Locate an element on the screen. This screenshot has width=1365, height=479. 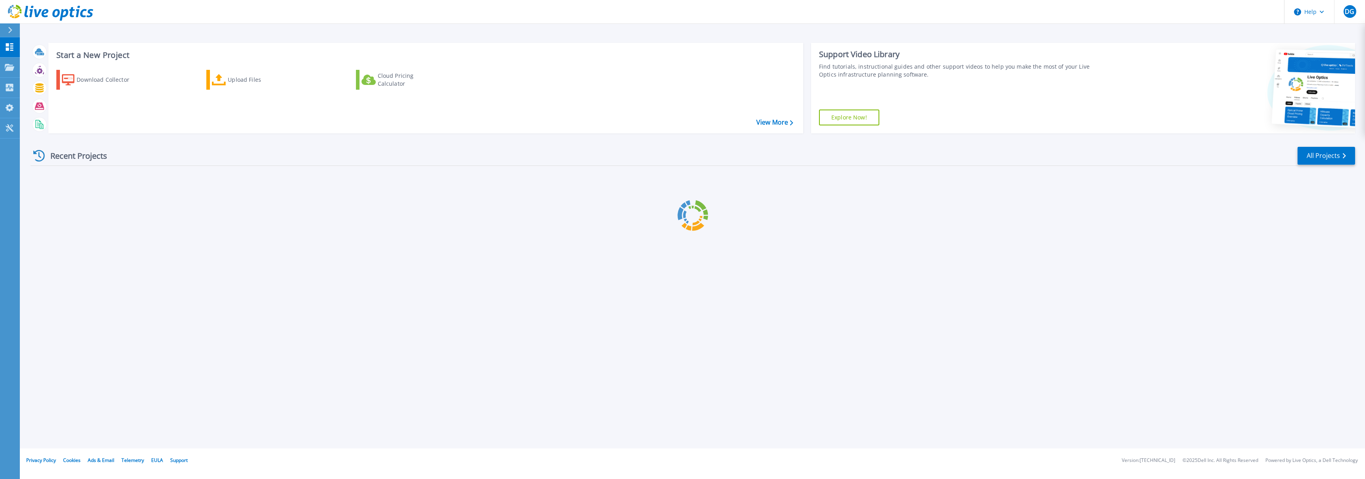
div: Support Video Library is located at coordinates (961, 54).